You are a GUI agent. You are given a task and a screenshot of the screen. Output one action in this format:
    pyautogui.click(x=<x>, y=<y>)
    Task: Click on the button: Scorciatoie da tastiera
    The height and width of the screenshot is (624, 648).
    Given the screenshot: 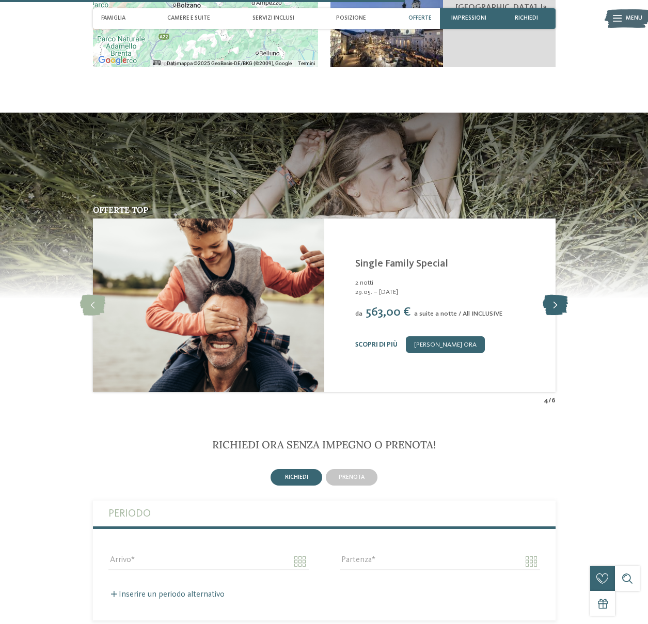 What is the action you would take?
    pyautogui.click(x=156, y=62)
    